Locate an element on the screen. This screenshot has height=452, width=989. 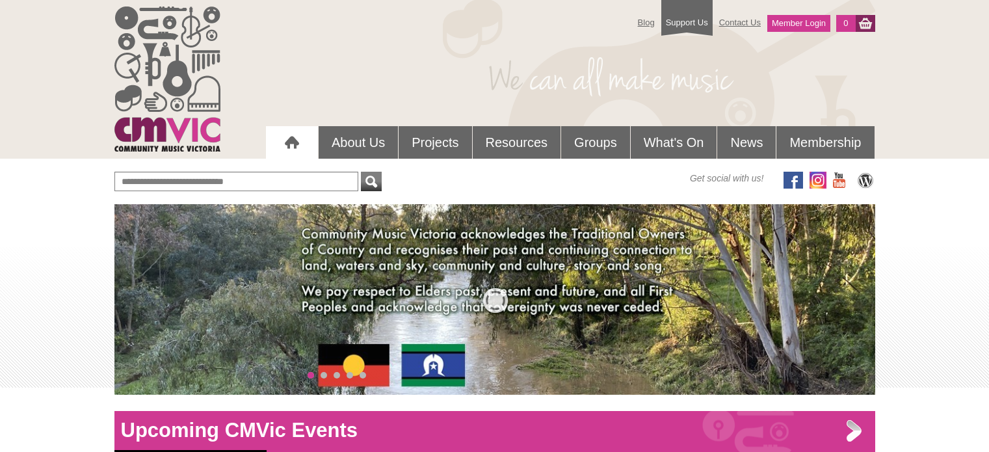
a: Member Login is located at coordinates (799, 23).